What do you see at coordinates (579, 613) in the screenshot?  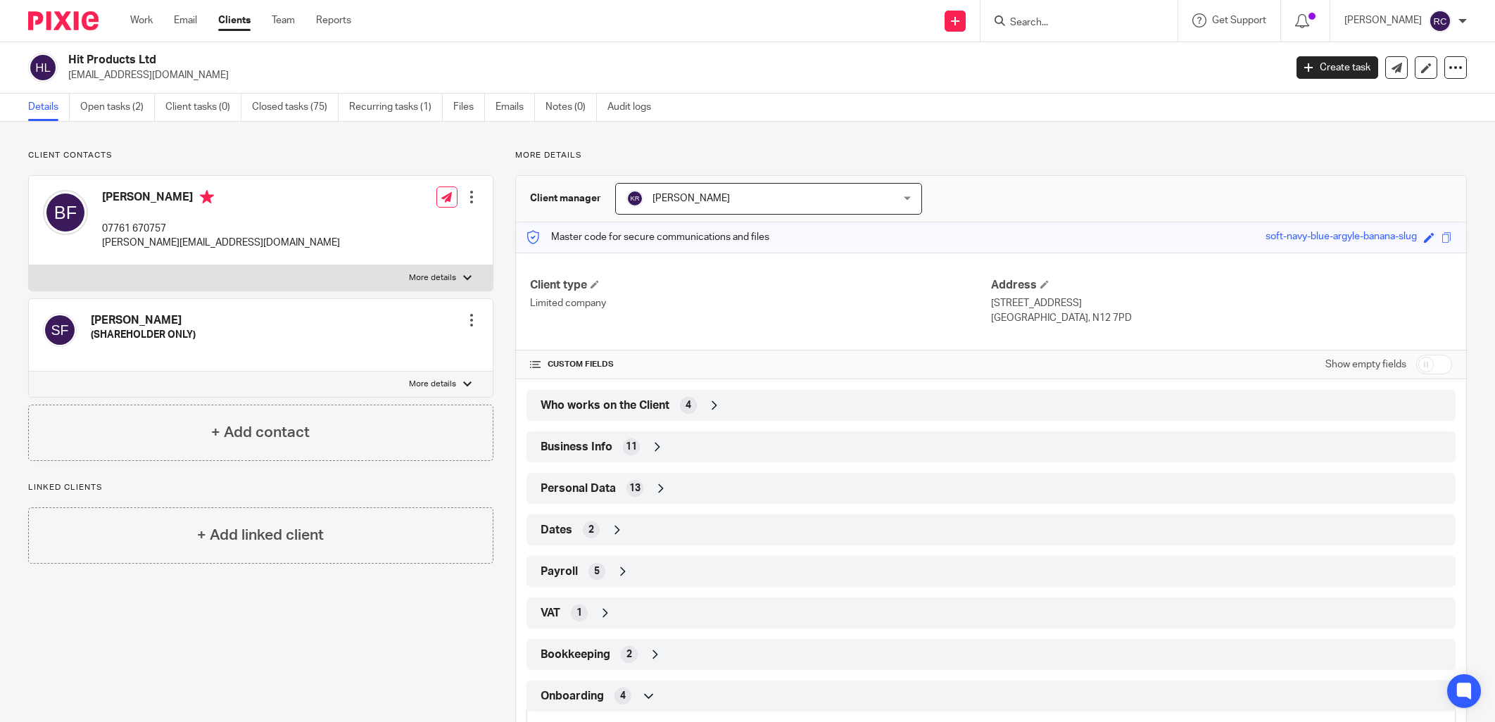 I see `span: 1` at bounding box center [579, 613].